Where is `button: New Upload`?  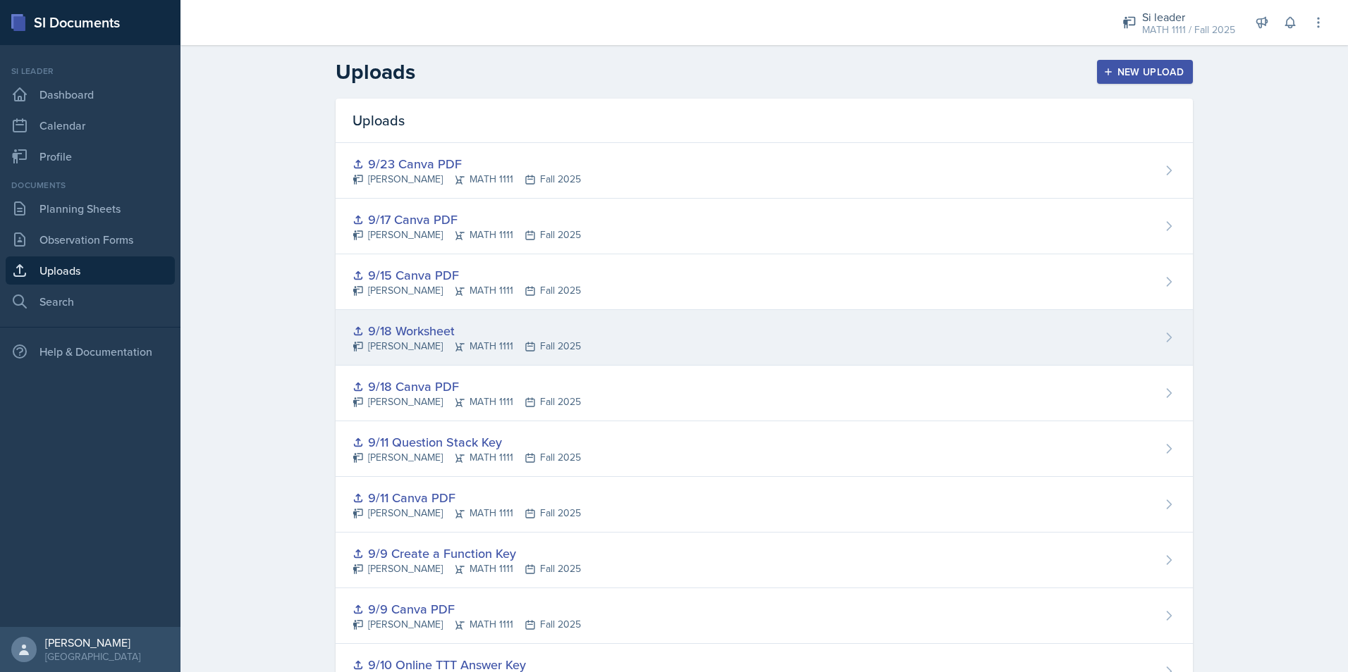 button: New Upload is located at coordinates (1145, 72).